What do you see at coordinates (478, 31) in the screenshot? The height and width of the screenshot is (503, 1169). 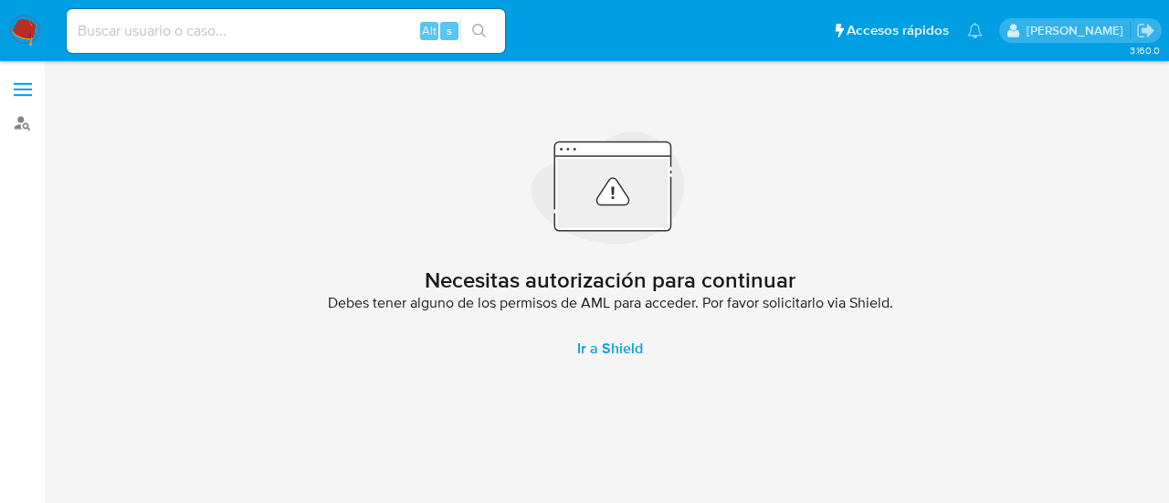 I see `button: search-icon` at bounding box center [478, 31].